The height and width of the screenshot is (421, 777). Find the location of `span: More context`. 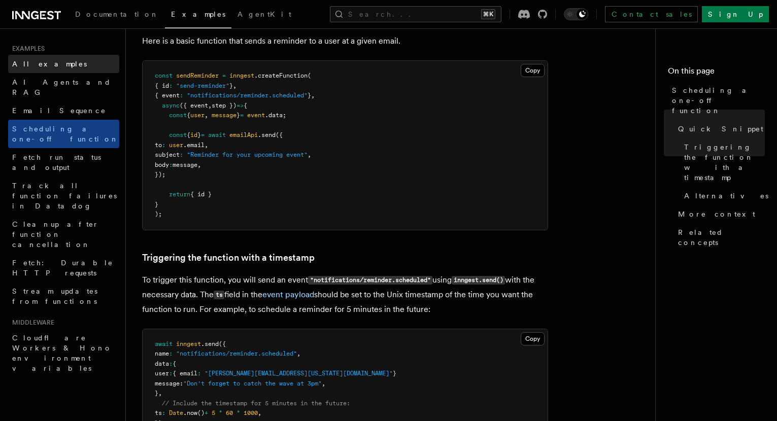

span: More context is located at coordinates (717, 214).